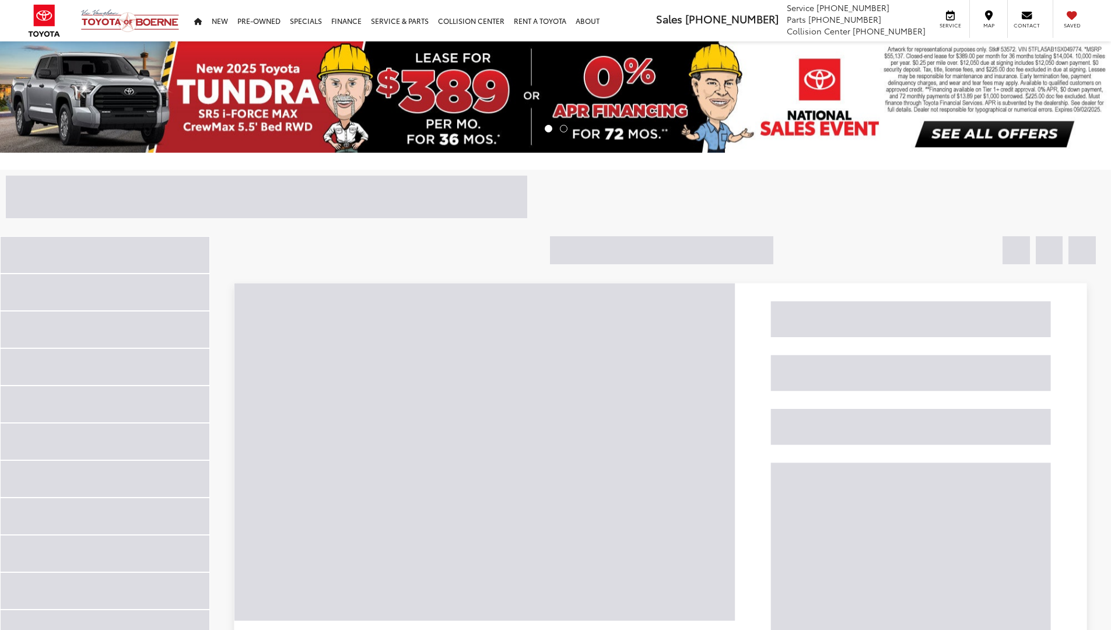 The image size is (1111, 630). What do you see at coordinates (818, 31) in the screenshot?
I see `span: Collision Center` at bounding box center [818, 31].